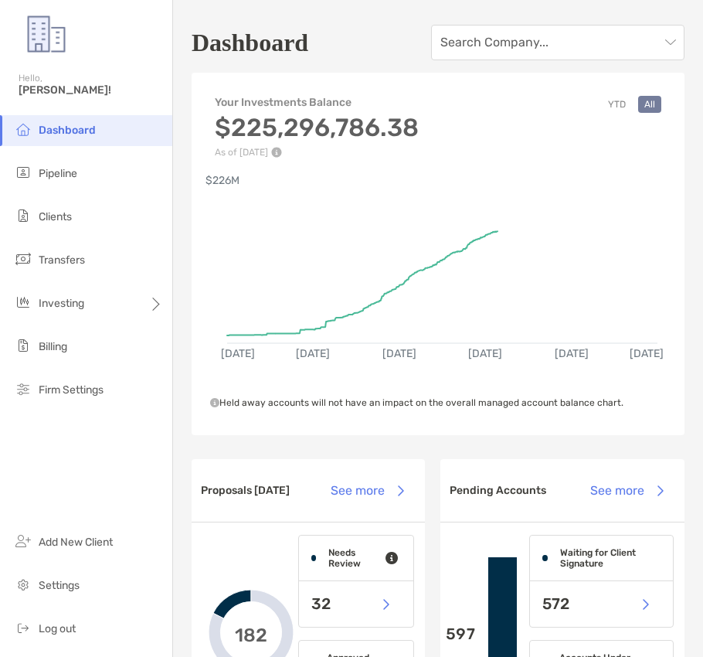 Image resolution: width=703 pixels, height=657 pixels. What do you see at coordinates (23, 627) in the screenshot?
I see `img: logout icon` at bounding box center [23, 627].